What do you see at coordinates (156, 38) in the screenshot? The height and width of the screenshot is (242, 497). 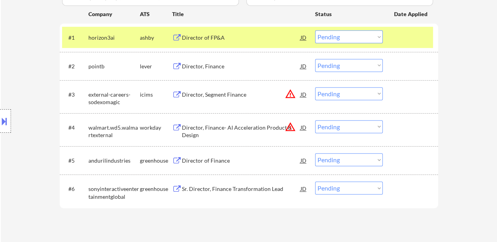 I see `div: ashby` at bounding box center [156, 38].